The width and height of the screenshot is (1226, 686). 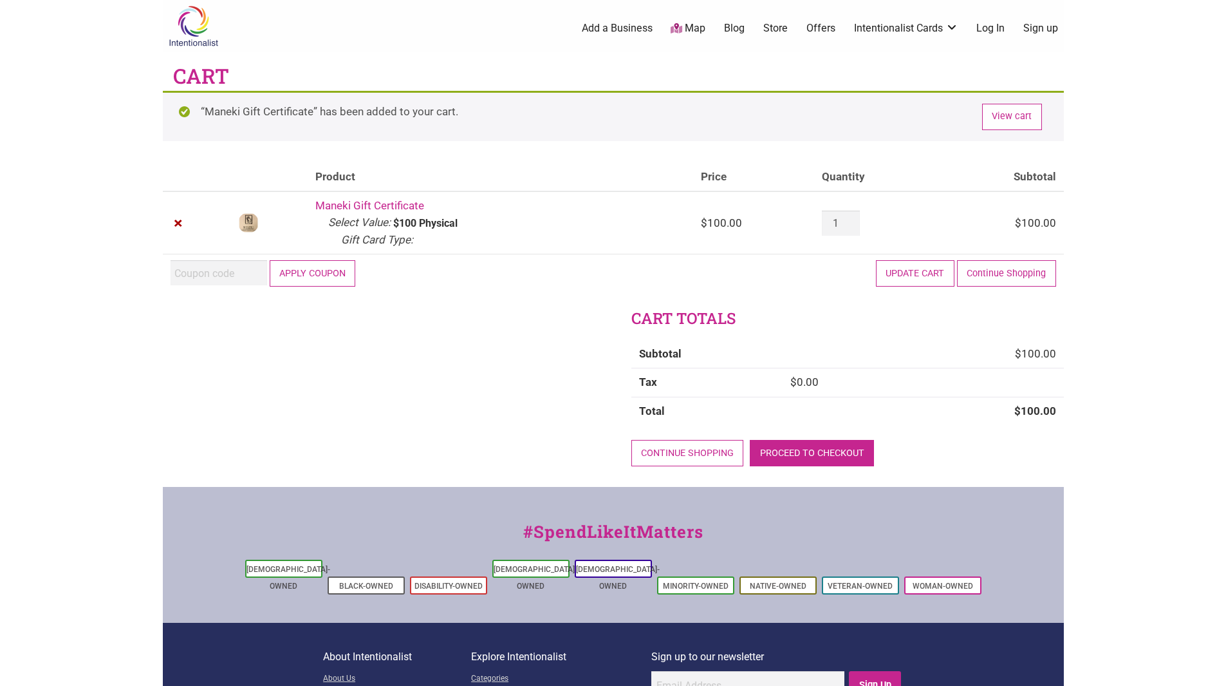 What do you see at coordinates (776, 28) in the screenshot?
I see `a: Store` at bounding box center [776, 28].